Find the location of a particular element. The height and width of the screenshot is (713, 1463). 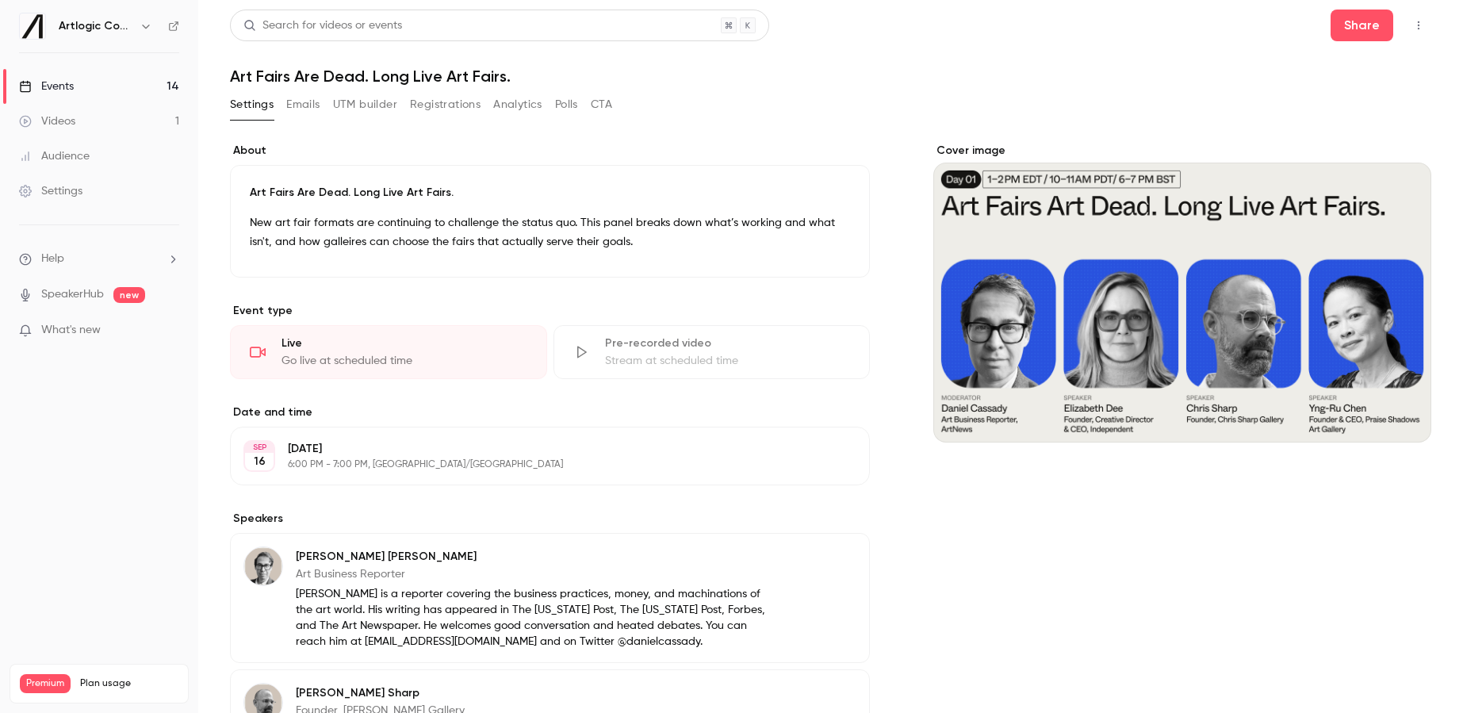

section: Cover image is located at coordinates (1183, 293).